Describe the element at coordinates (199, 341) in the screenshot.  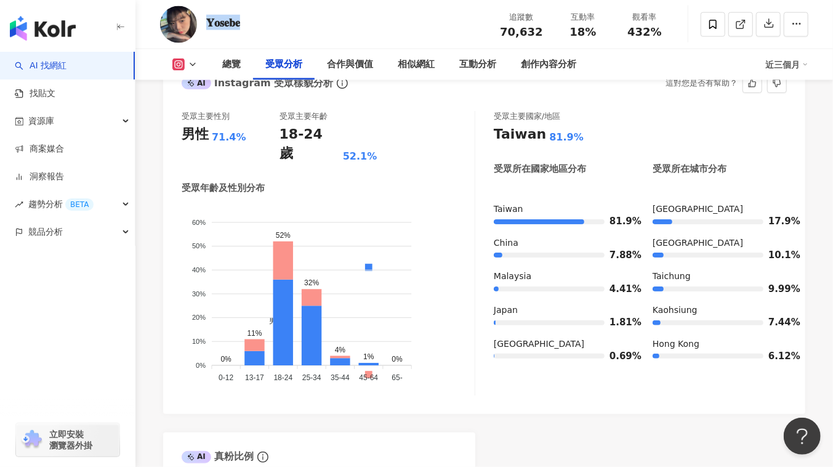
I see `tspan: 10%` at that location.